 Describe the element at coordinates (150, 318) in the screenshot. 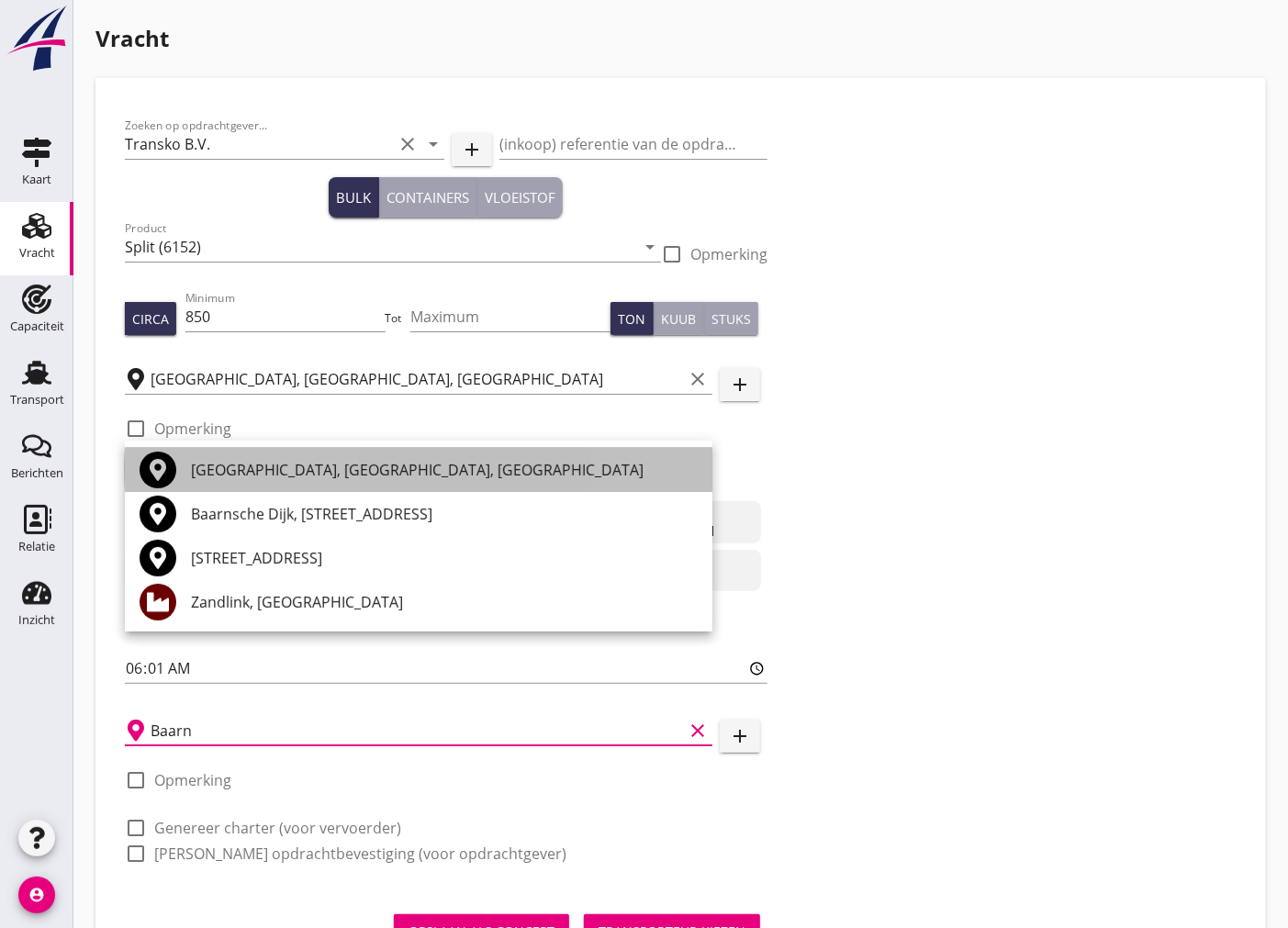

I see `div: Circa` at that location.